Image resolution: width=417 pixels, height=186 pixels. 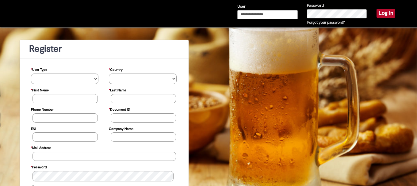 What do you see at coordinates (42, 109) in the screenshot?
I see `label: Phone Number` at bounding box center [42, 109].